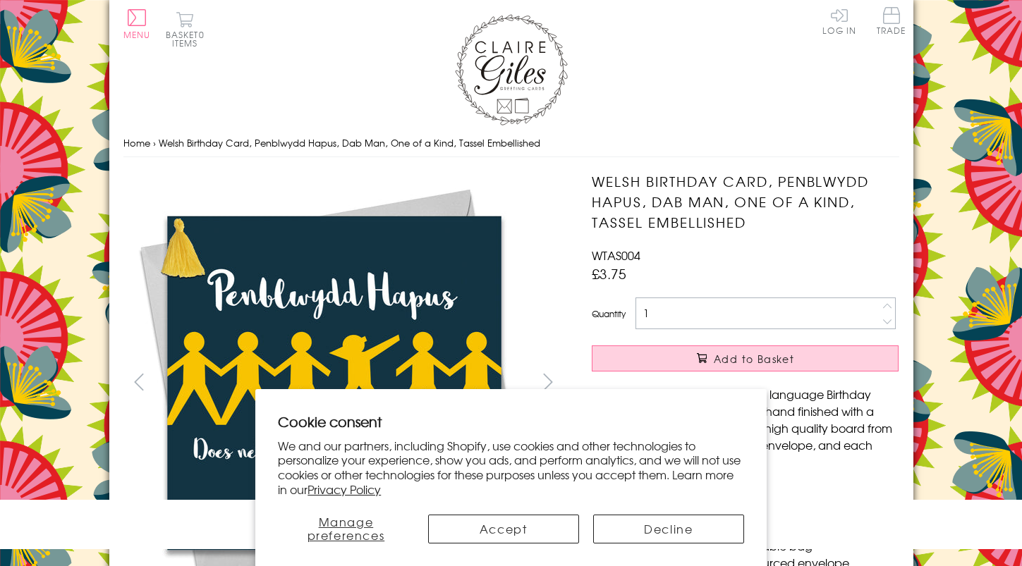  I want to click on a: Log In, so click(839, 20).